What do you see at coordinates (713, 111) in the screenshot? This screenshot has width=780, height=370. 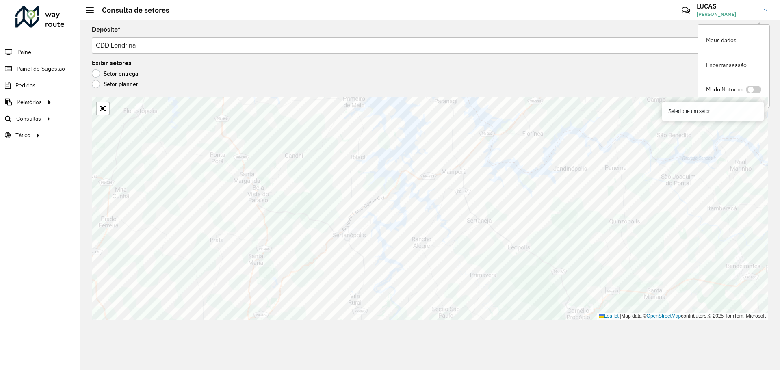 I see `div: Selecione um setor` at bounding box center [713, 111].